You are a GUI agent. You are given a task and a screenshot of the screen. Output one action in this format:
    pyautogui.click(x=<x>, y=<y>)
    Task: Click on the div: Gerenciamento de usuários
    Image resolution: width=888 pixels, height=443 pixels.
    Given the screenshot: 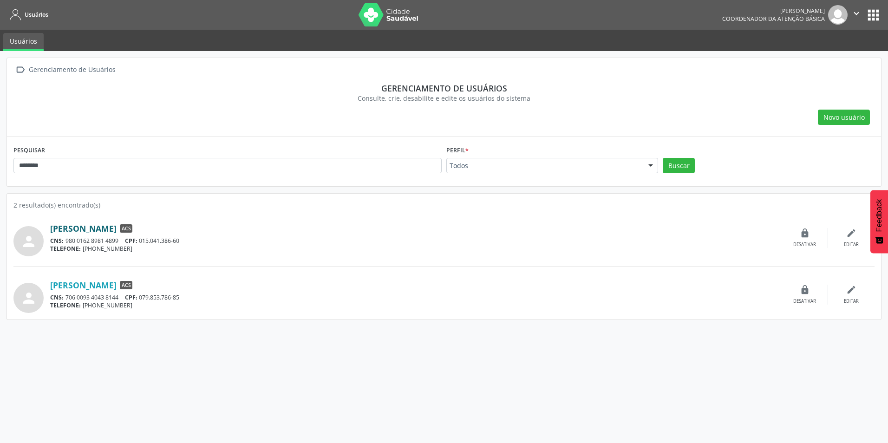 What is the action you would take?
    pyautogui.click(x=444, y=88)
    